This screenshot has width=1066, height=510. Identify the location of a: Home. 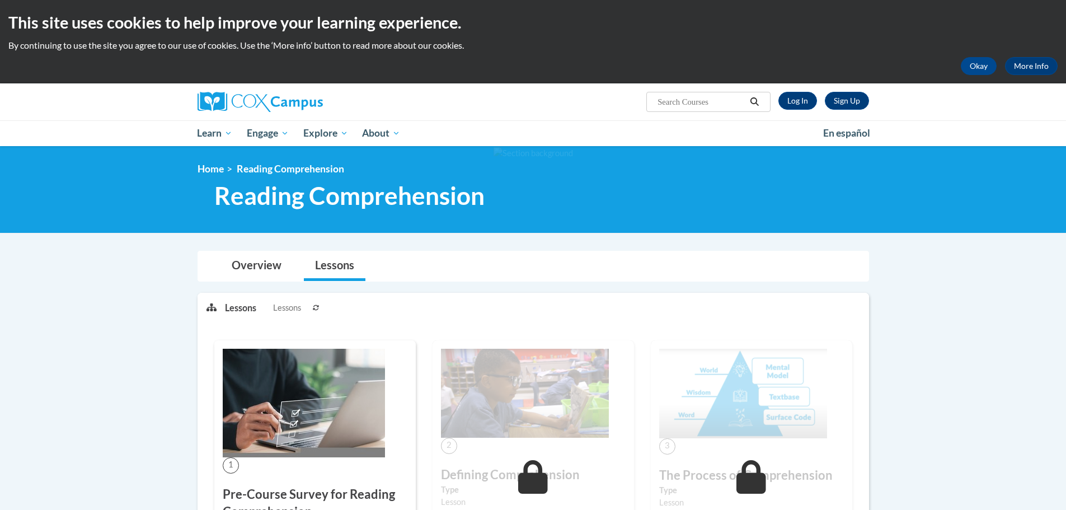
(210, 168).